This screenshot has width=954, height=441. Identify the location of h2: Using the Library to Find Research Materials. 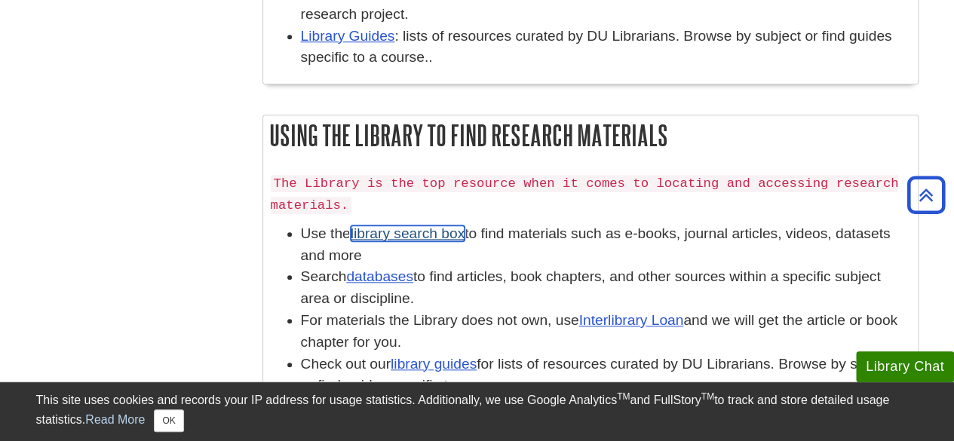
(590, 135).